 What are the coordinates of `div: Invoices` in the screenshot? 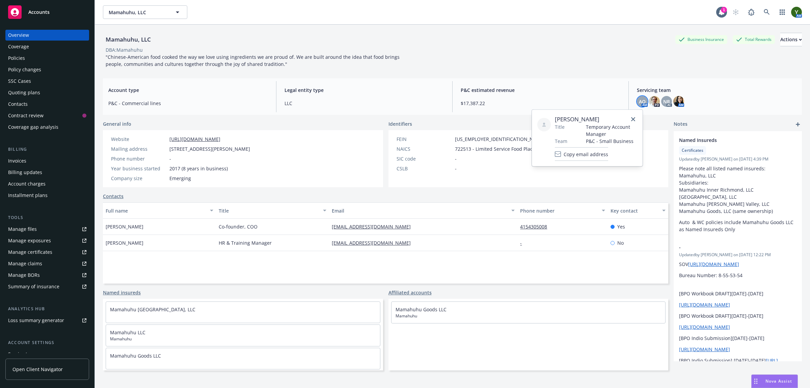 It's located at (17, 161).